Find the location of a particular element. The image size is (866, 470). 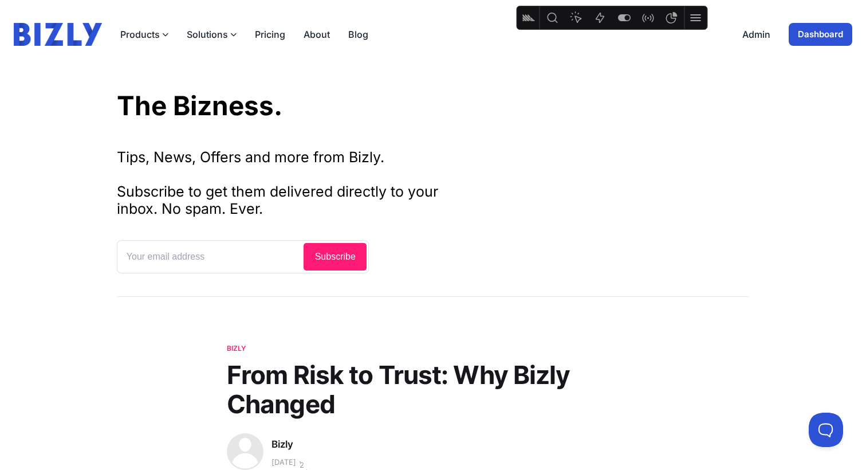

a: Admin is located at coordinates (756, 34).